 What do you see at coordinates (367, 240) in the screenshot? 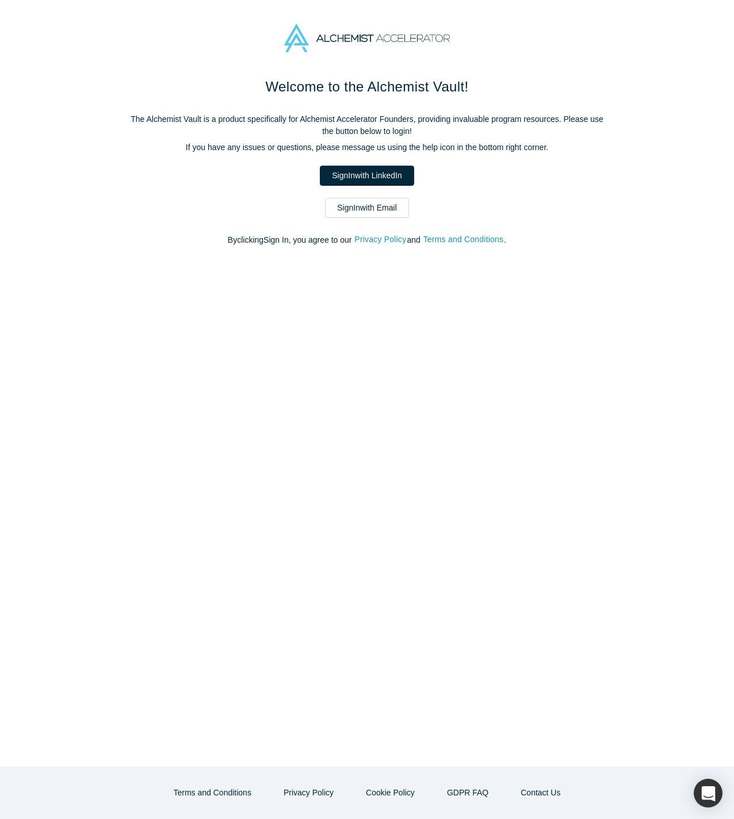
I see `p: By clicking Sign In , you agree to our and .` at bounding box center [367, 240].